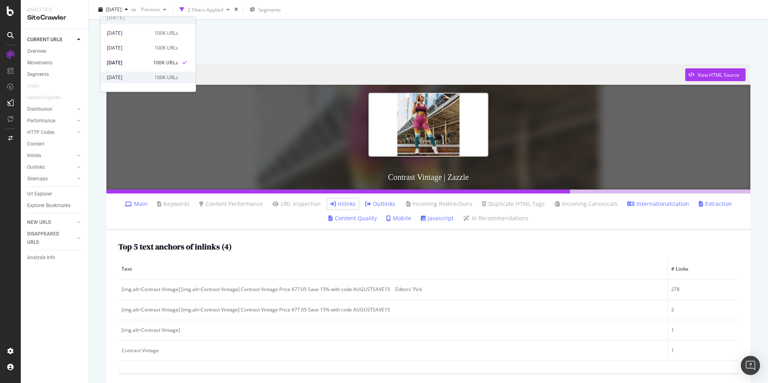 The width and height of the screenshot is (768, 383). I want to click on a: Segments, so click(55, 74).